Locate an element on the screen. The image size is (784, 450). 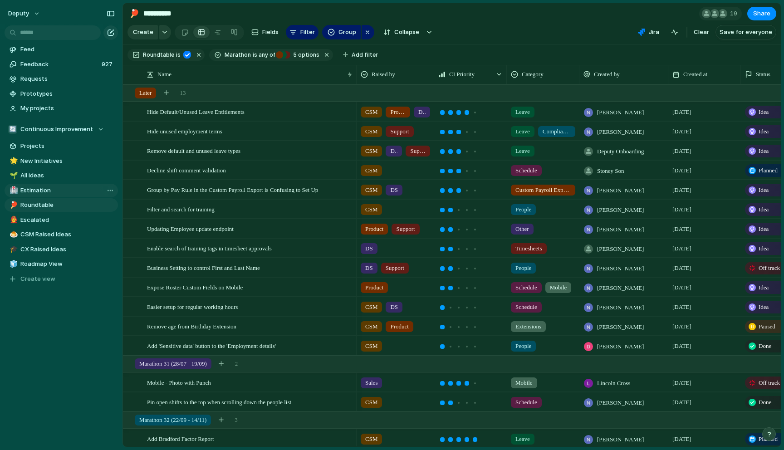
span: Enable search of training tags in timesheet approvals is located at coordinates (209, 248).